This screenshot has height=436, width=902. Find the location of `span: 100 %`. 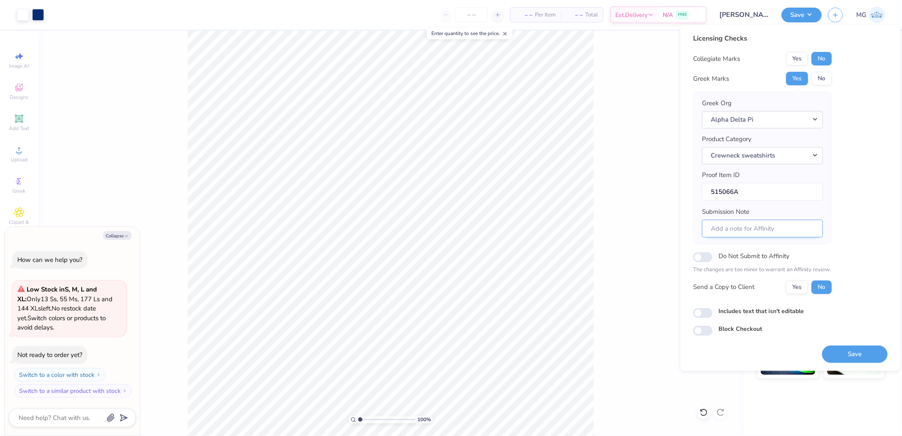

span: 100 % is located at coordinates (424, 420).